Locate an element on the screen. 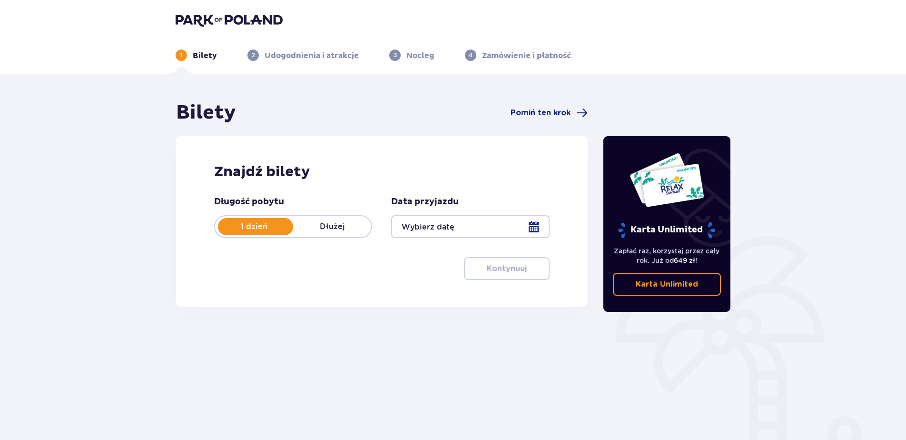 The height and width of the screenshot is (440, 906). img: Dwie karty całoroczne do Suntago z napisem 'UNLIMITED RELAX', na białym tle z tropikalnymi liśćmi... is located at coordinates (667, 180).